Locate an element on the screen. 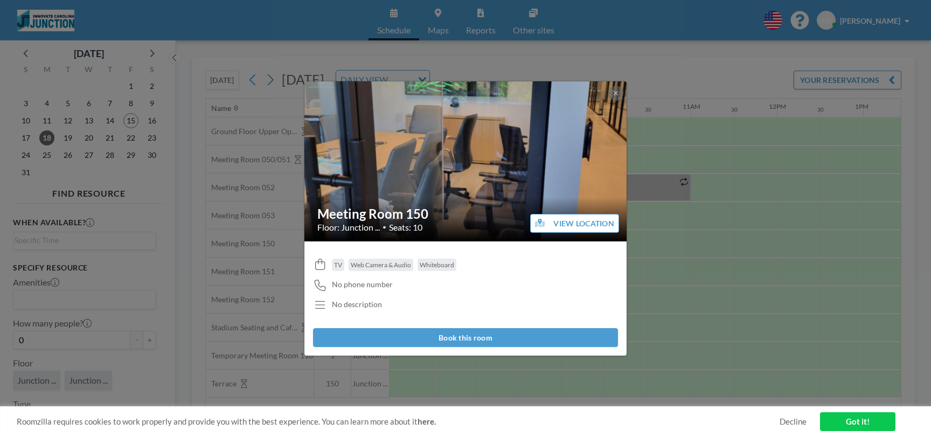 This screenshot has height=437, width=931. span: TV is located at coordinates (338, 264).